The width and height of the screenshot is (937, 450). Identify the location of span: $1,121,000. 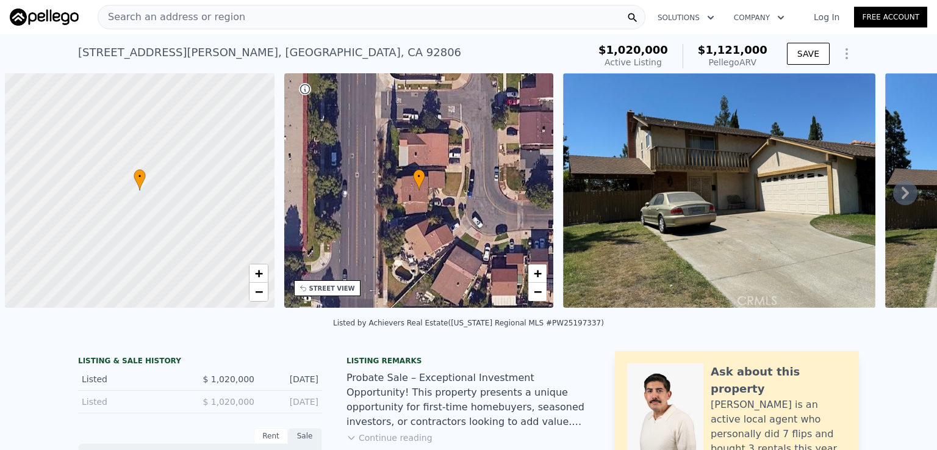
(733, 49).